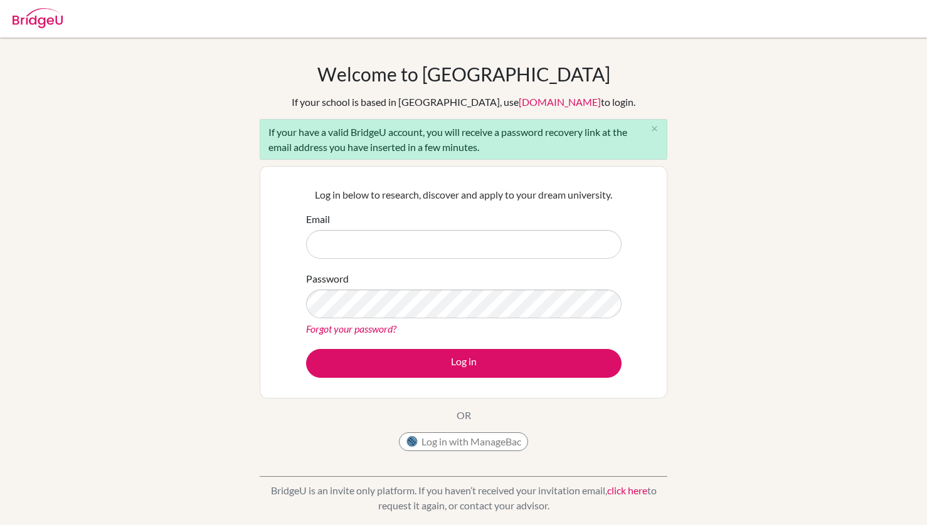 This screenshot has width=927, height=525. I want to click on button: Log in, so click(463, 364).